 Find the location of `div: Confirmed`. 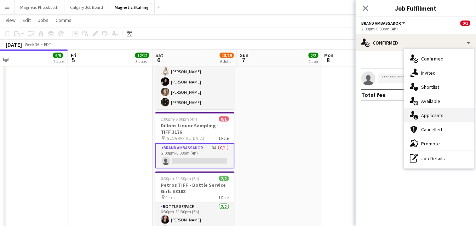

div: Confirmed is located at coordinates (416, 43).